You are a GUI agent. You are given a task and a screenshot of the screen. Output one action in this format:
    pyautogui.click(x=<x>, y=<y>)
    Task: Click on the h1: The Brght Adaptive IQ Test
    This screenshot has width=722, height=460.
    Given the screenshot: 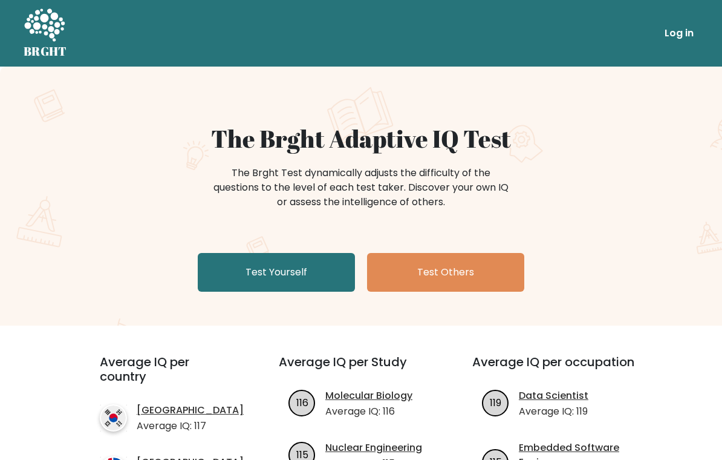 What is the action you would take?
    pyautogui.click(x=361, y=139)
    